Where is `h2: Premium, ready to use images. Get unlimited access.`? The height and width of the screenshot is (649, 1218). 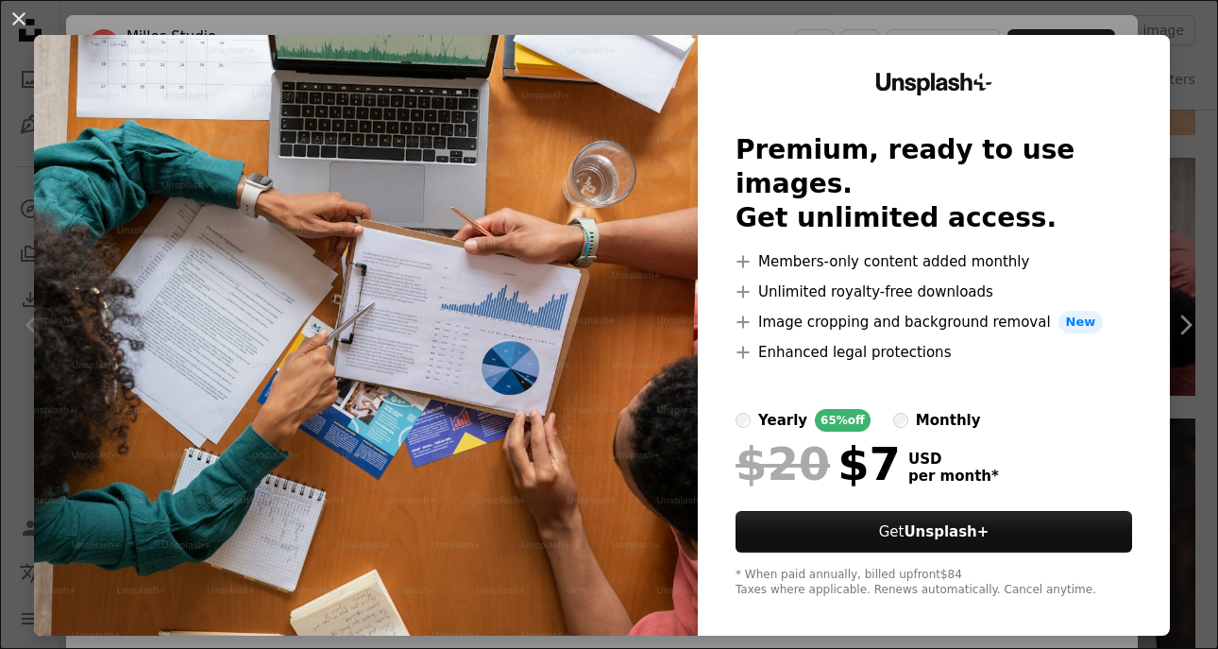 h2: Premium, ready to use images. Get unlimited access. is located at coordinates (934, 184).